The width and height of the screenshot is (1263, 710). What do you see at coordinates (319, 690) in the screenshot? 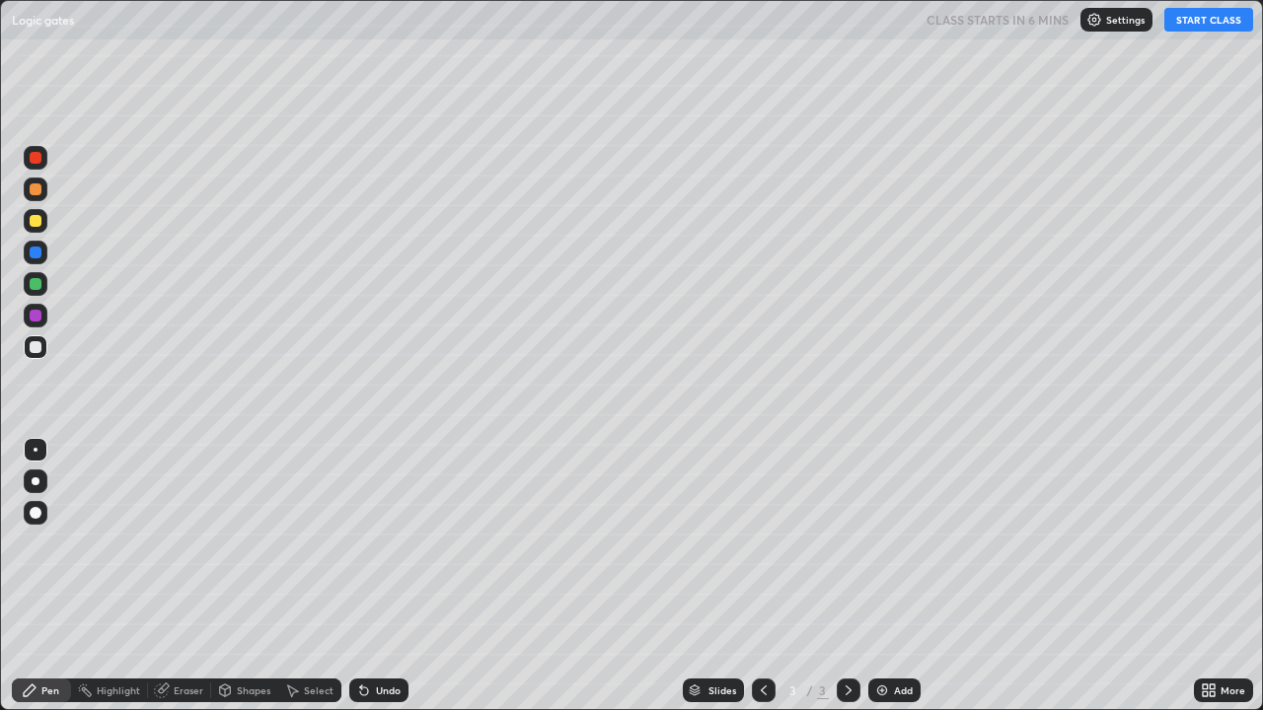
I see `div: Select` at bounding box center [319, 690].